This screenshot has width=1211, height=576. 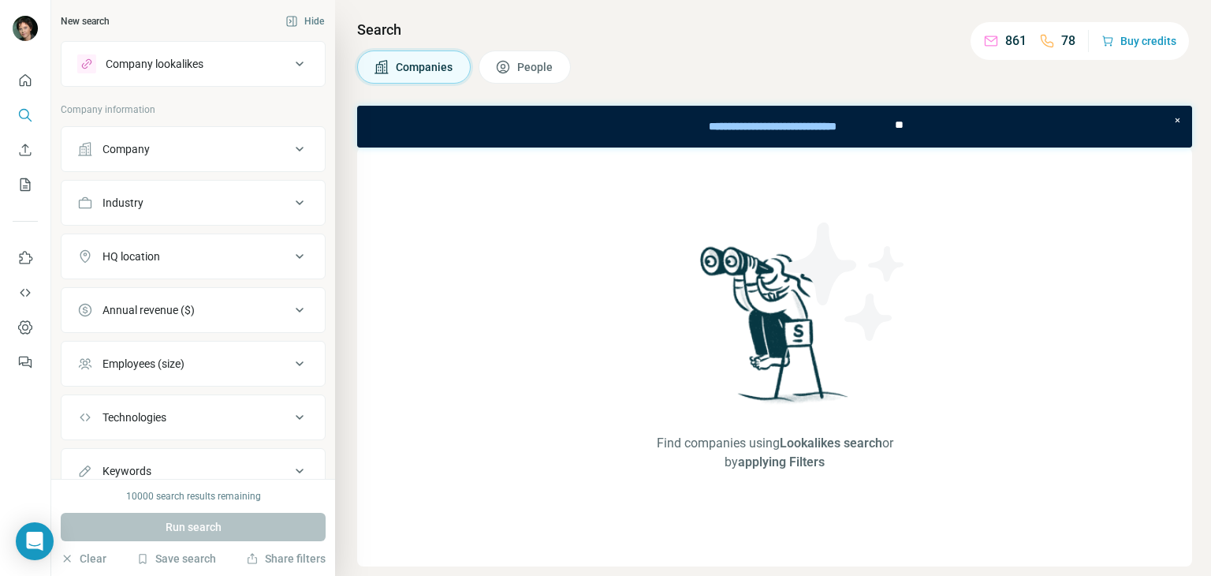 I want to click on button: Hide, so click(x=304, y=21).